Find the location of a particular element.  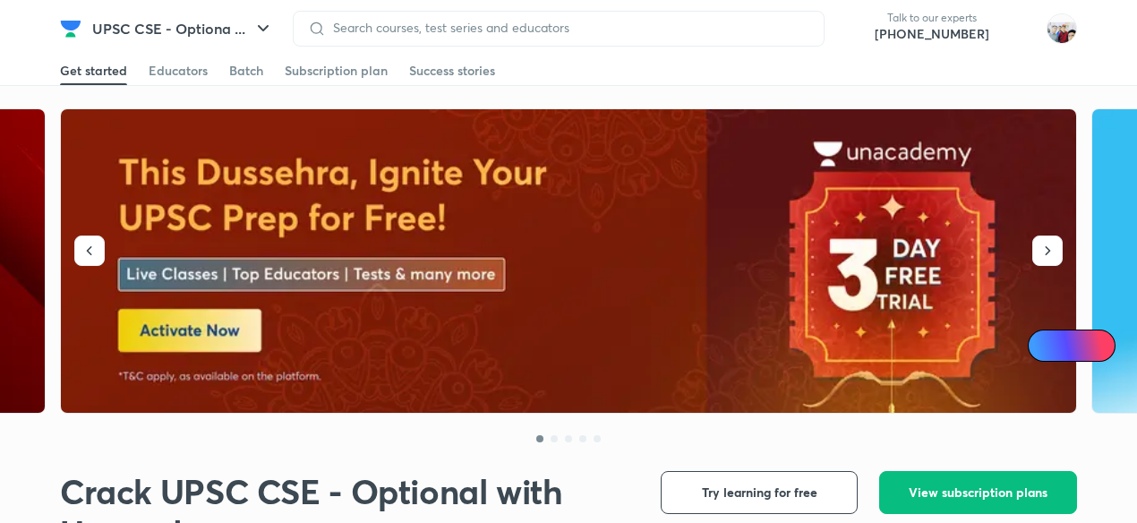

a: Batch is located at coordinates (246, 71).